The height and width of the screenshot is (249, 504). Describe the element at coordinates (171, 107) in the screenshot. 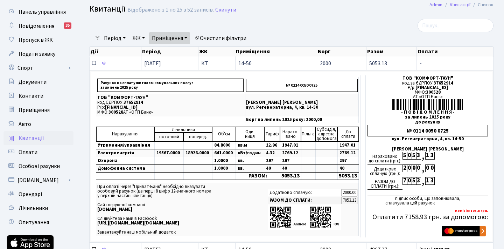

I see `p: Р/р:` at that location.